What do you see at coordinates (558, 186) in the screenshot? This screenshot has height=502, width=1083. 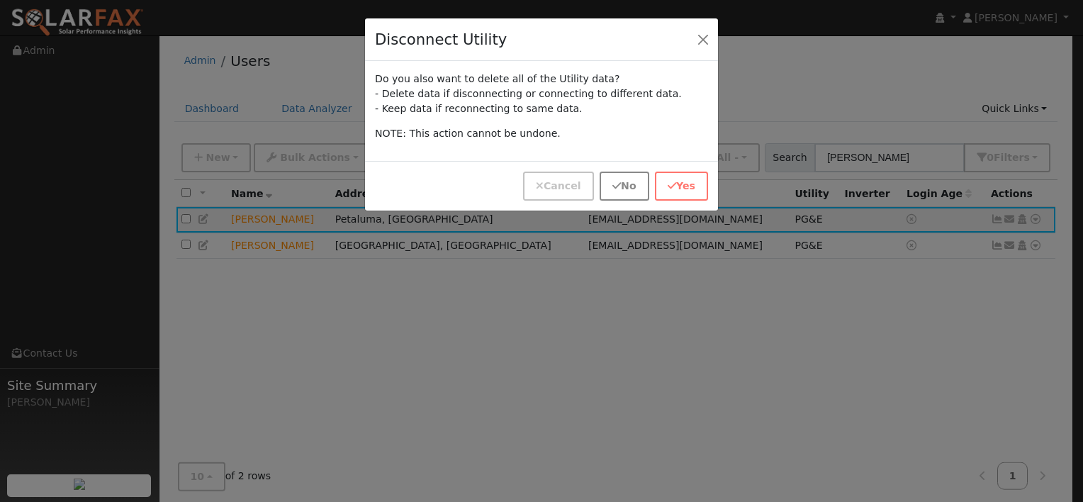 I see `button: Cancel` at bounding box center [558, 186].